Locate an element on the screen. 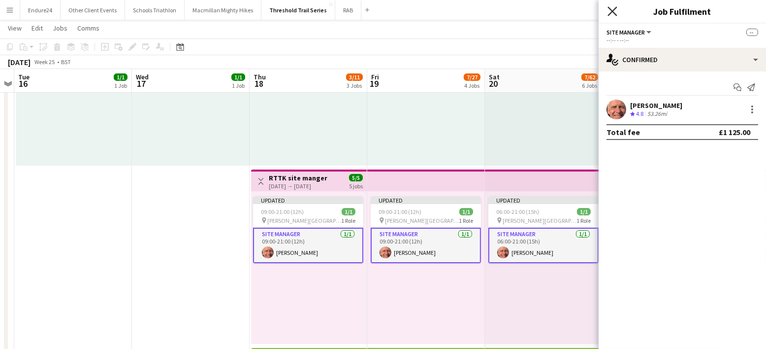 This screenshot has height=349, width=766. span: Week 25 is located at coordinates (45, 62).